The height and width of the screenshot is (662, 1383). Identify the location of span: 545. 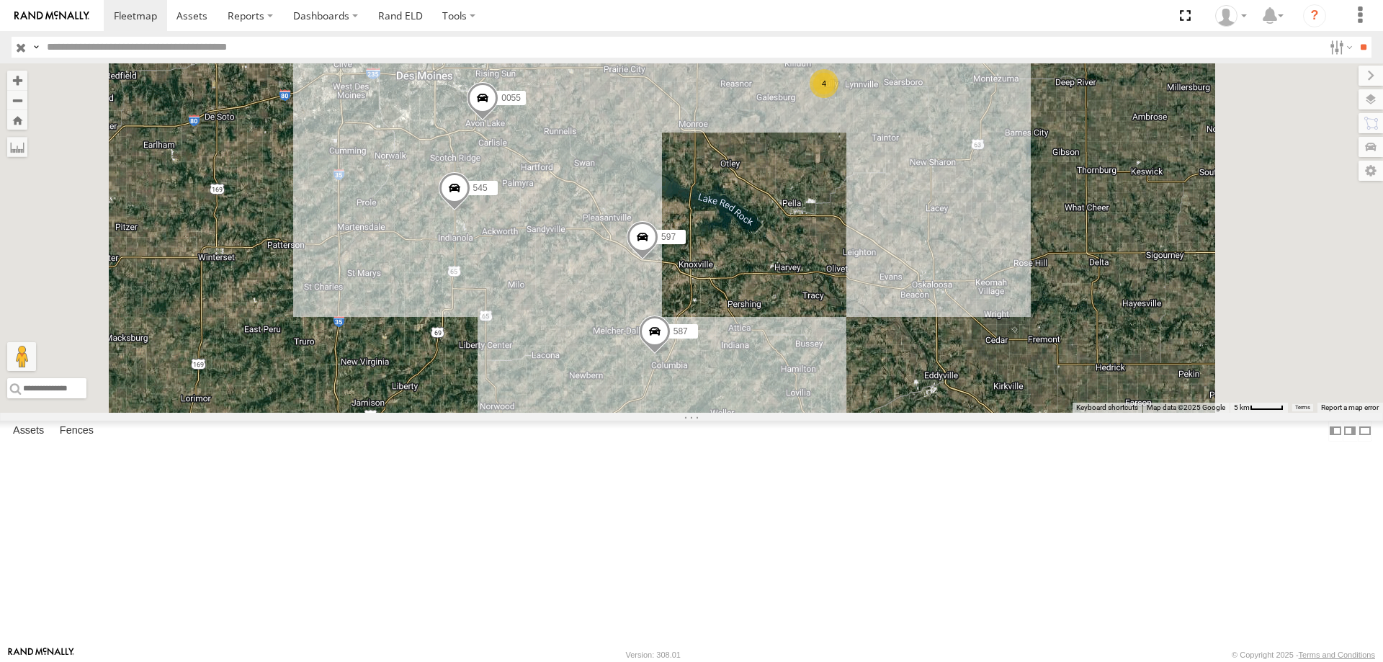
(481, 188).